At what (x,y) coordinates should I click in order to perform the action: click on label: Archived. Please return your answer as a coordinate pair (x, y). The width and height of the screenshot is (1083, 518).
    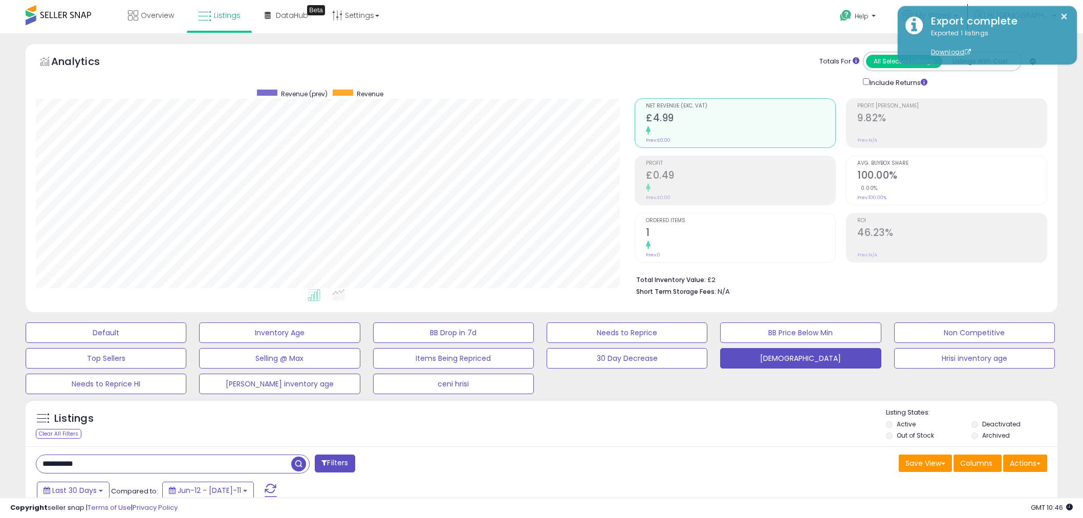
    Looking at the image, I should click on (996, 435).